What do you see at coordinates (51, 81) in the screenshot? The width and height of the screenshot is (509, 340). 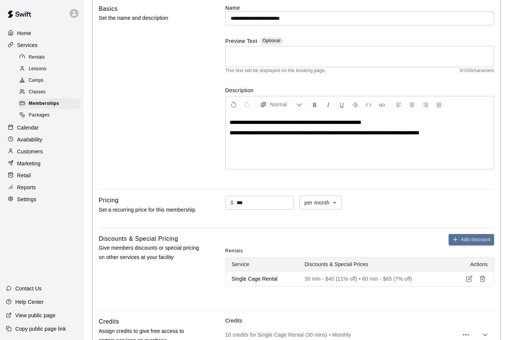 I see `a: Camps` at bounding box center [51, 81].